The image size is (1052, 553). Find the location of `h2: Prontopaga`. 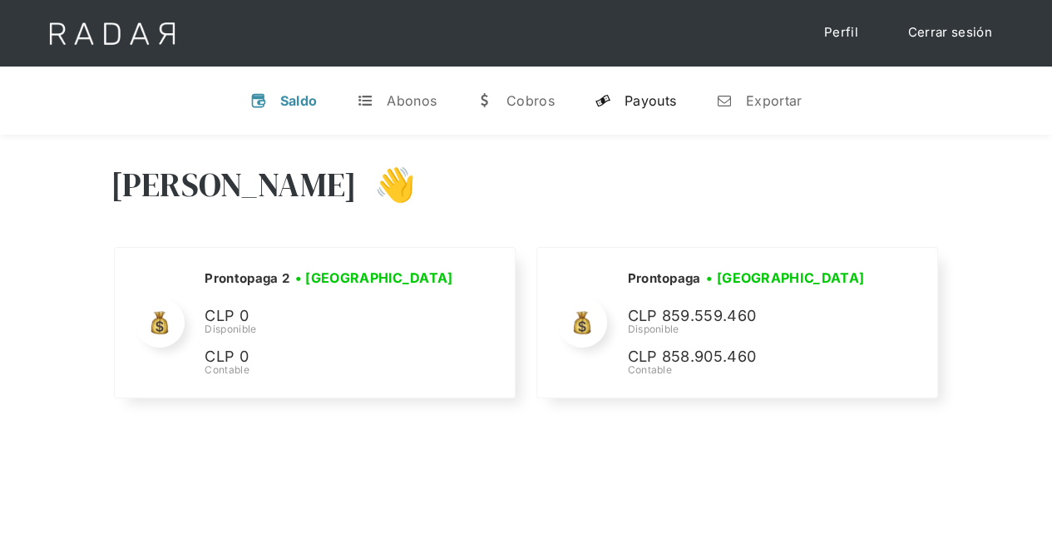

h2: Prontopaga is located at coordinates (664, 279).